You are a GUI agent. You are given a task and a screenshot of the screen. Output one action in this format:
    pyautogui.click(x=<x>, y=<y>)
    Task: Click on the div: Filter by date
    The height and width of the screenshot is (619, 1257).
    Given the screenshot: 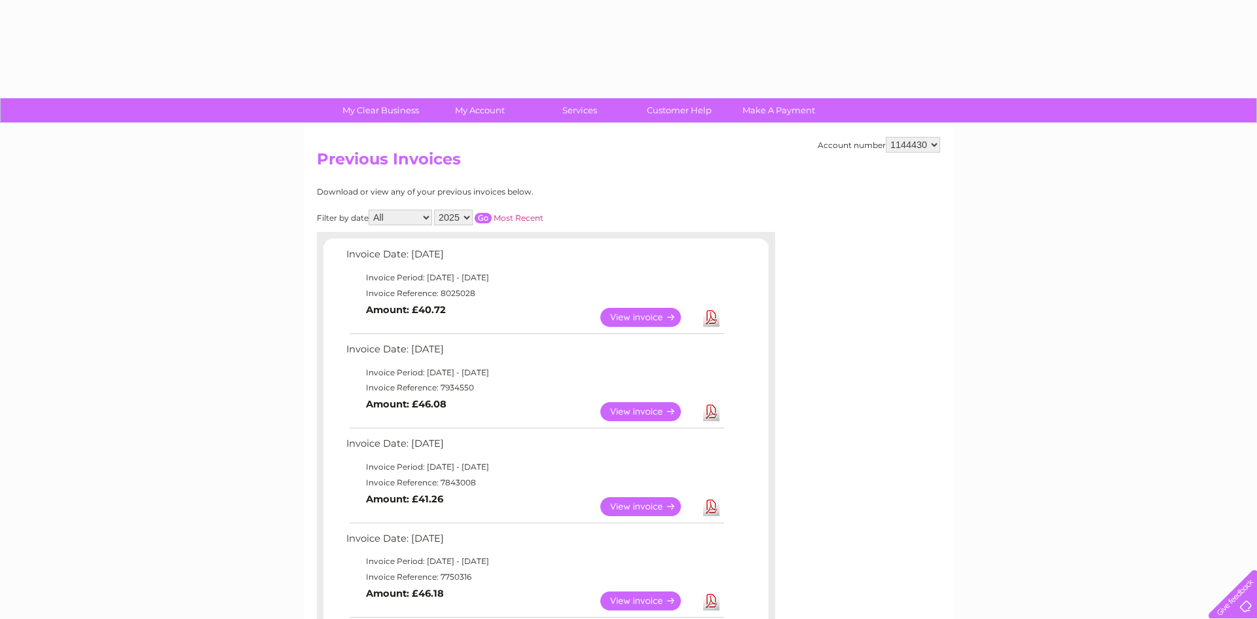 What is the action you would take?
    pyautogui.click(x=488, y=217)
    